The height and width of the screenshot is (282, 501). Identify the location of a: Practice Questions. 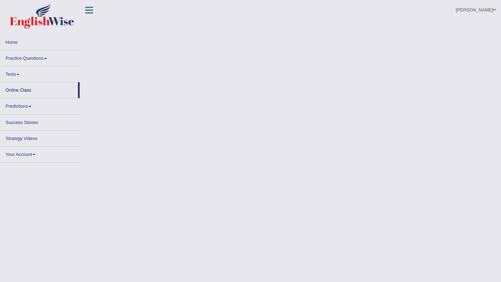
(40, 57).